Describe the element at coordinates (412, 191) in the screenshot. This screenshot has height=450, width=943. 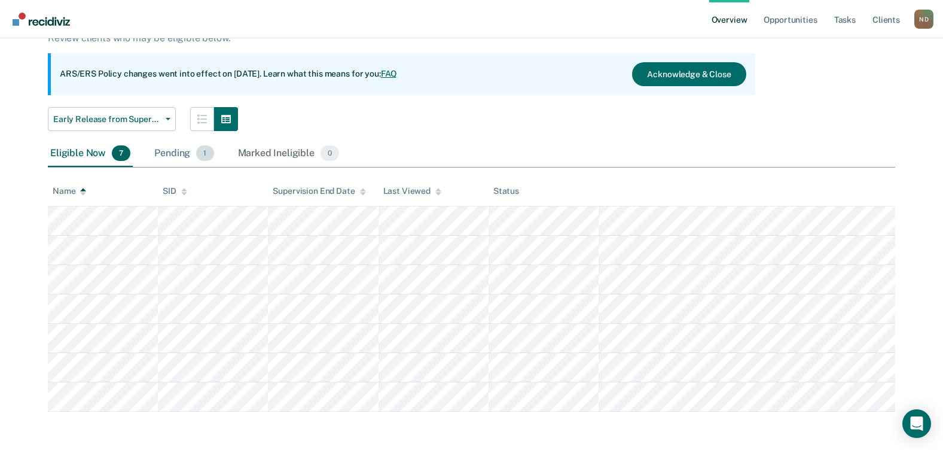
I see `div: Last Viewed` at that location.